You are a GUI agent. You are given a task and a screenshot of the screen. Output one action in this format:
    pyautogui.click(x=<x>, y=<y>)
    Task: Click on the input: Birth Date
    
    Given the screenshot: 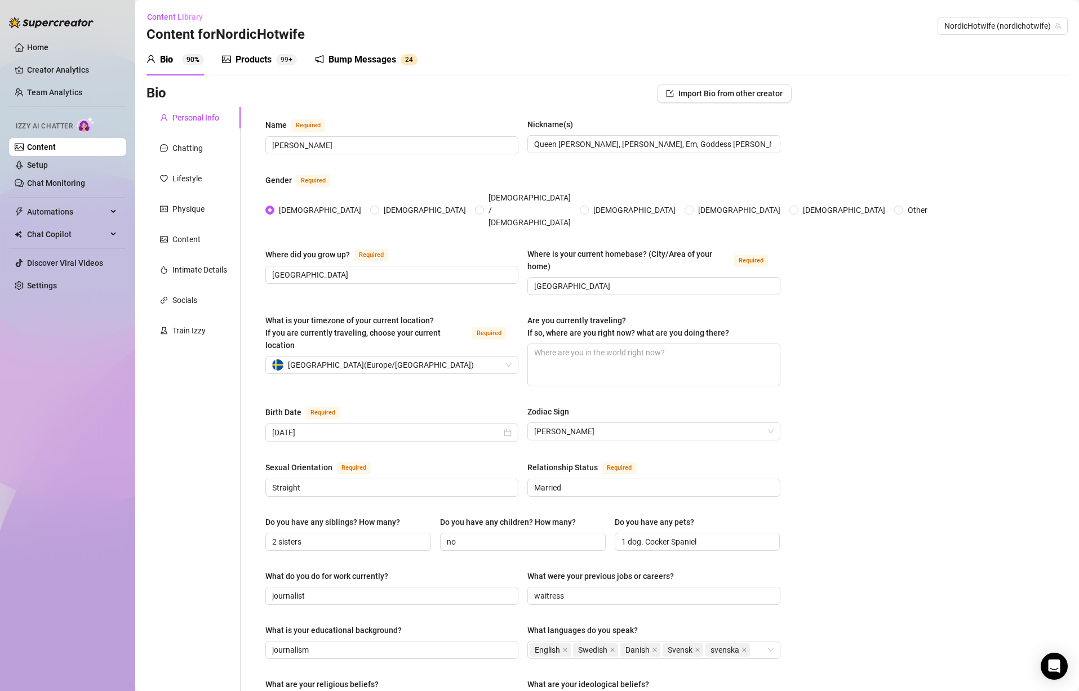 What is the action you would take?
    pyautogui.click(x=387, y=433)
    